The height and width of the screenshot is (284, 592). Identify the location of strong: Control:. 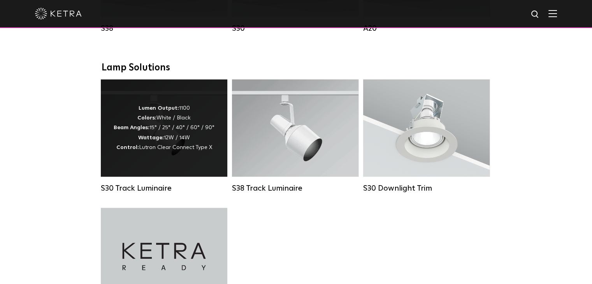
(128, 147).